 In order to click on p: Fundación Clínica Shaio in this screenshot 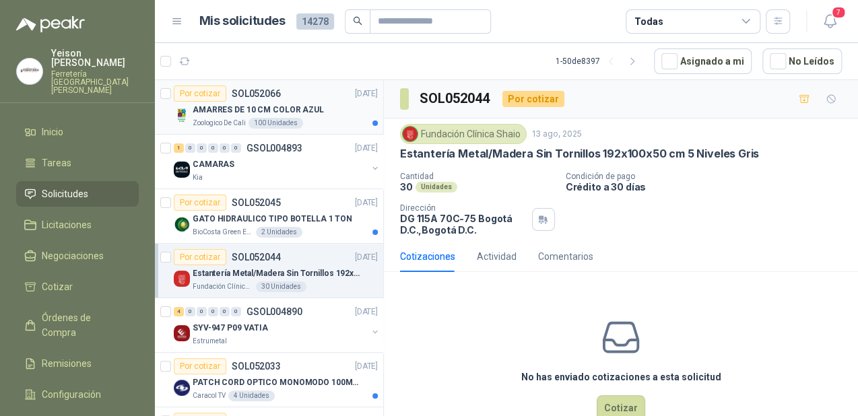, I will do `click(223, 287)`.